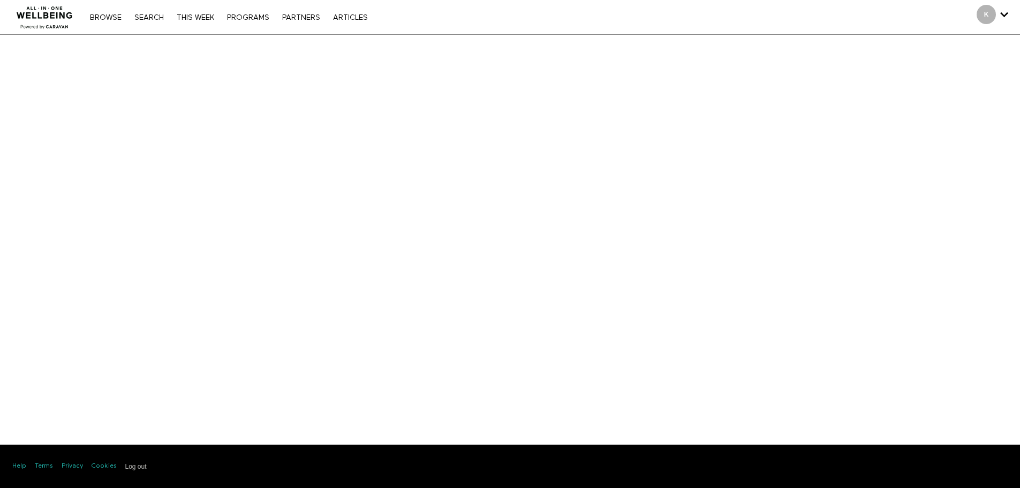 This screenshot has height=488, width=1020. Describe the element at coordinates (149, 18) in the screenshot. I see `a: Search` at that location.